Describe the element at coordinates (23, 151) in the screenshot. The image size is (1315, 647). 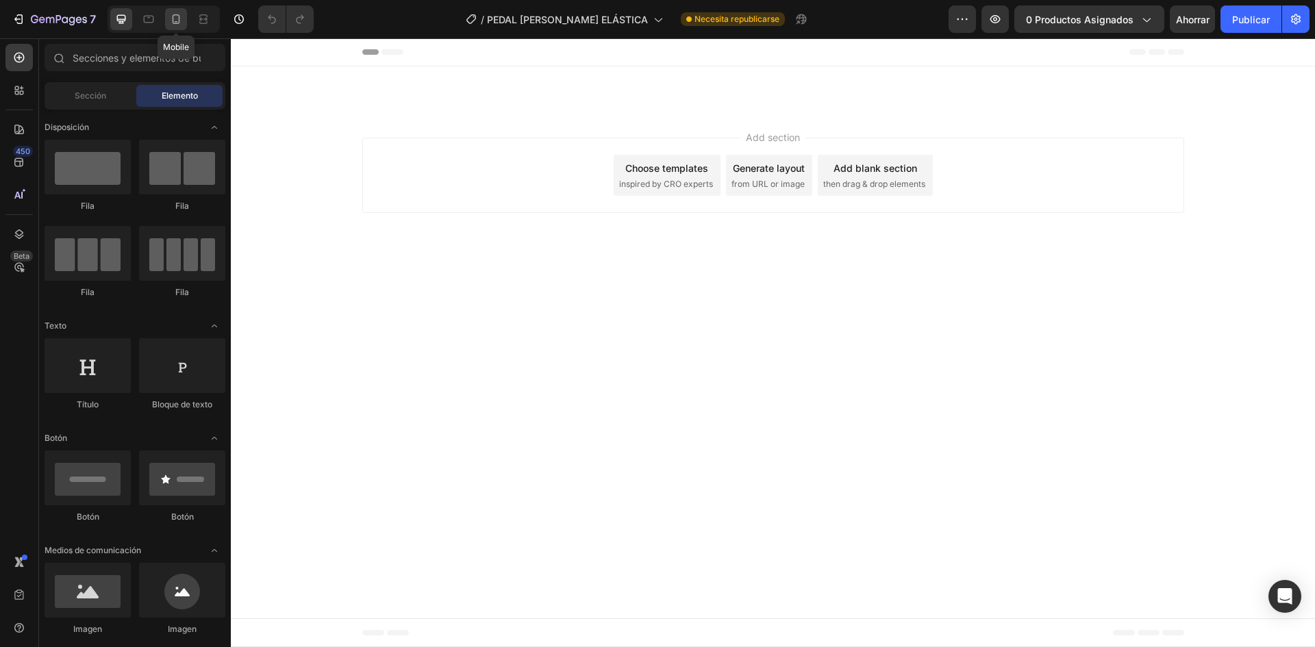
I see `font: 450` at that location.